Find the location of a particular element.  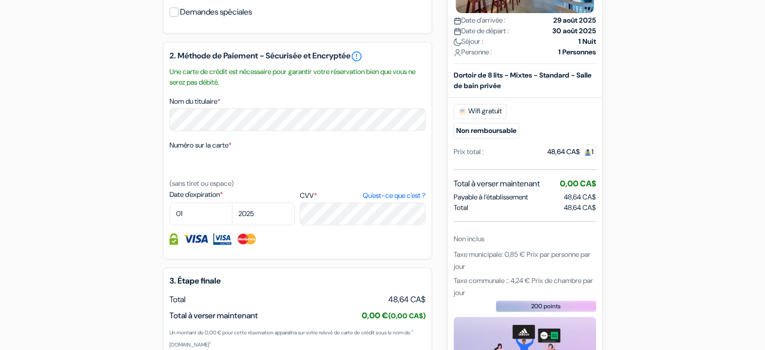

div: Non inclus is located at coordinates (525, 238).